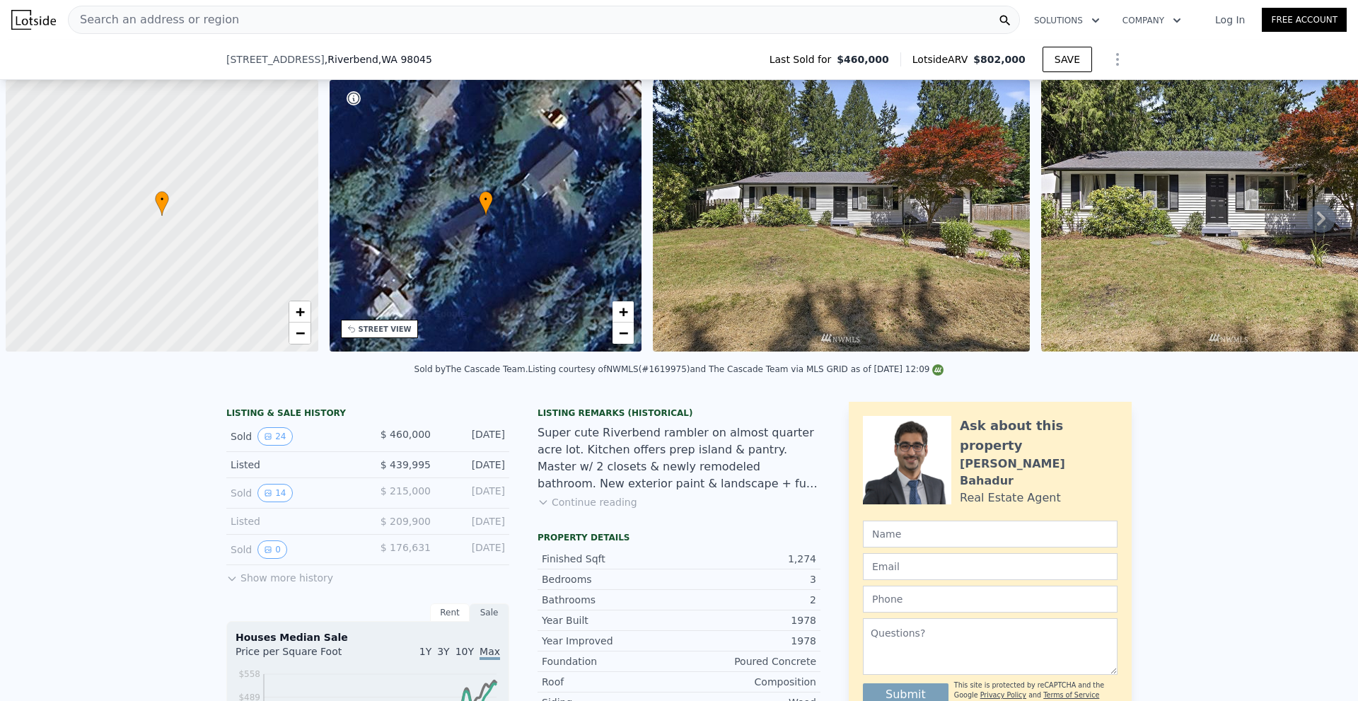 The width and height of the screenshot is (1358, 701). I want to click on div: Super cute Riverbend rambler on almost quarter acre lot. Kitchen offers prep island & pantry. Mas..., so click(679, 458).